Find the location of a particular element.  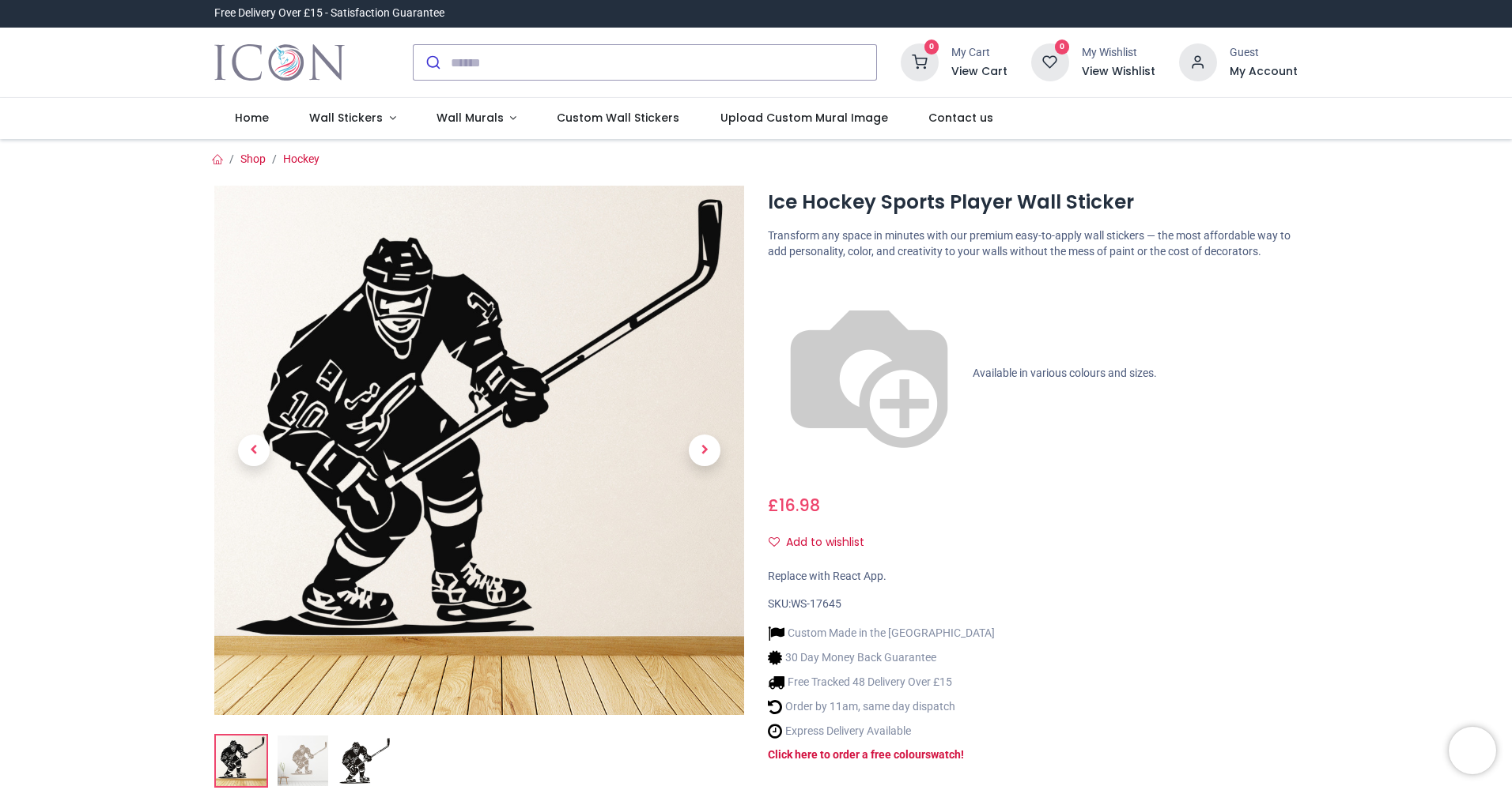

p: Transform any space in minutes with our premium easy-to-apply wall stickers — the most affordable... is located at coordinates (1033, 244).